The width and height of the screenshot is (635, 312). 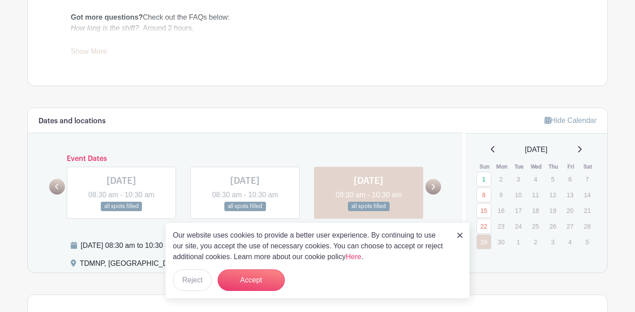 I want to click on th: Sat, so click(x=588, y=167).